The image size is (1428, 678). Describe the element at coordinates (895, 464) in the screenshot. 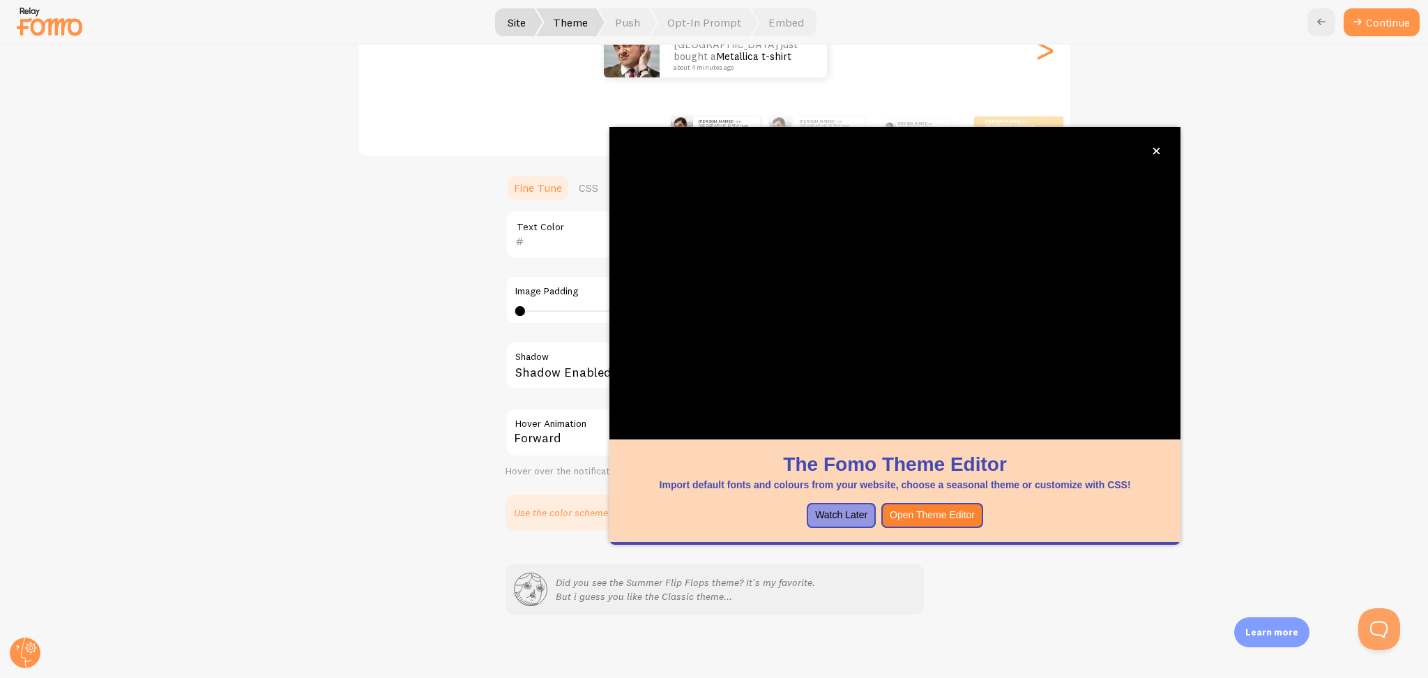

I see `h1: The Fomo Theme Editor` at that location.